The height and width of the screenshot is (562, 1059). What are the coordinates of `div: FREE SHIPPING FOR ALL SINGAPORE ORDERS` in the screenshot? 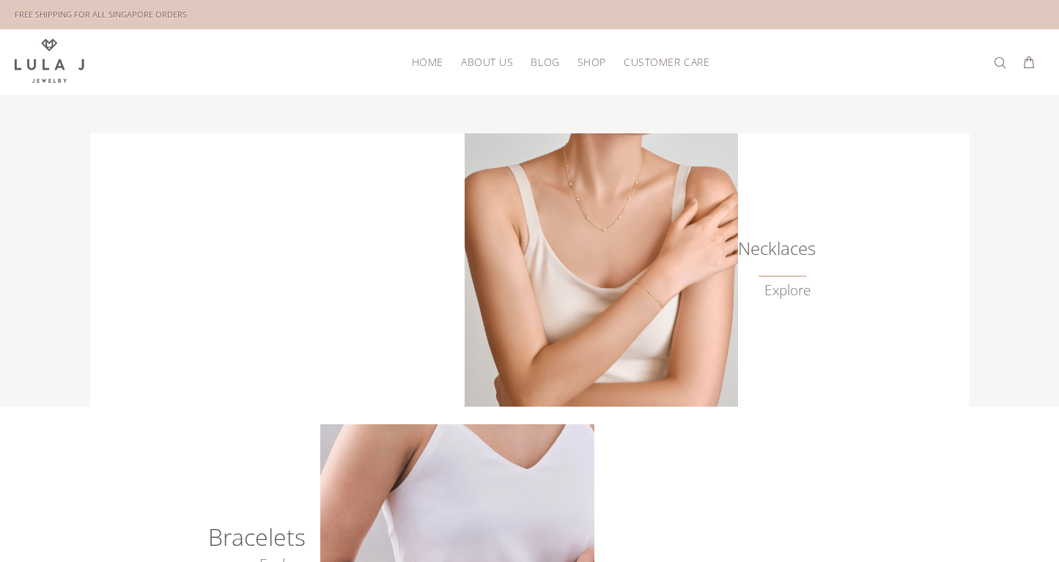 It's located at (100, 15).